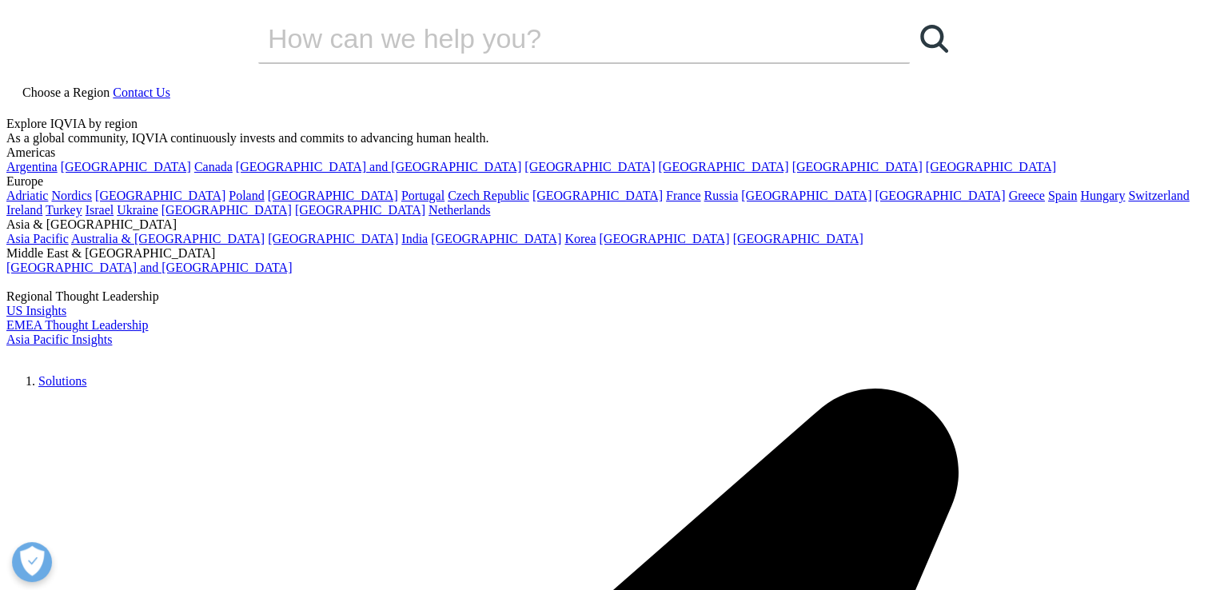 The height and width of the screenshot is (590, 1216). What do you see at coordinates (934, 38) in the screenshot?
I see `a: Cerca` at bounding box center [934, 38].